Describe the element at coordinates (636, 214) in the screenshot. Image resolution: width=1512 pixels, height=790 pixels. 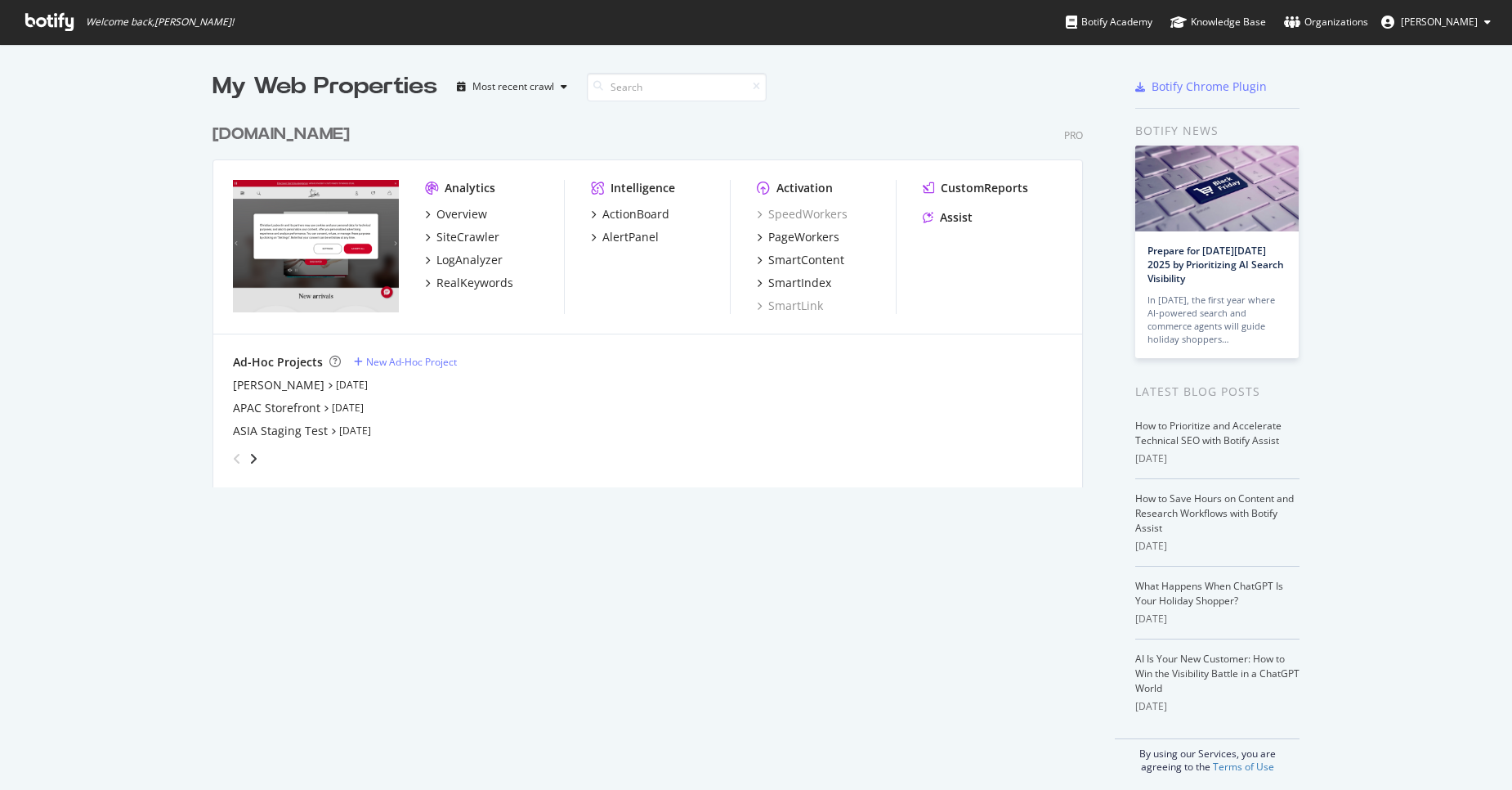
I see `div: ActionBoard` at that location.